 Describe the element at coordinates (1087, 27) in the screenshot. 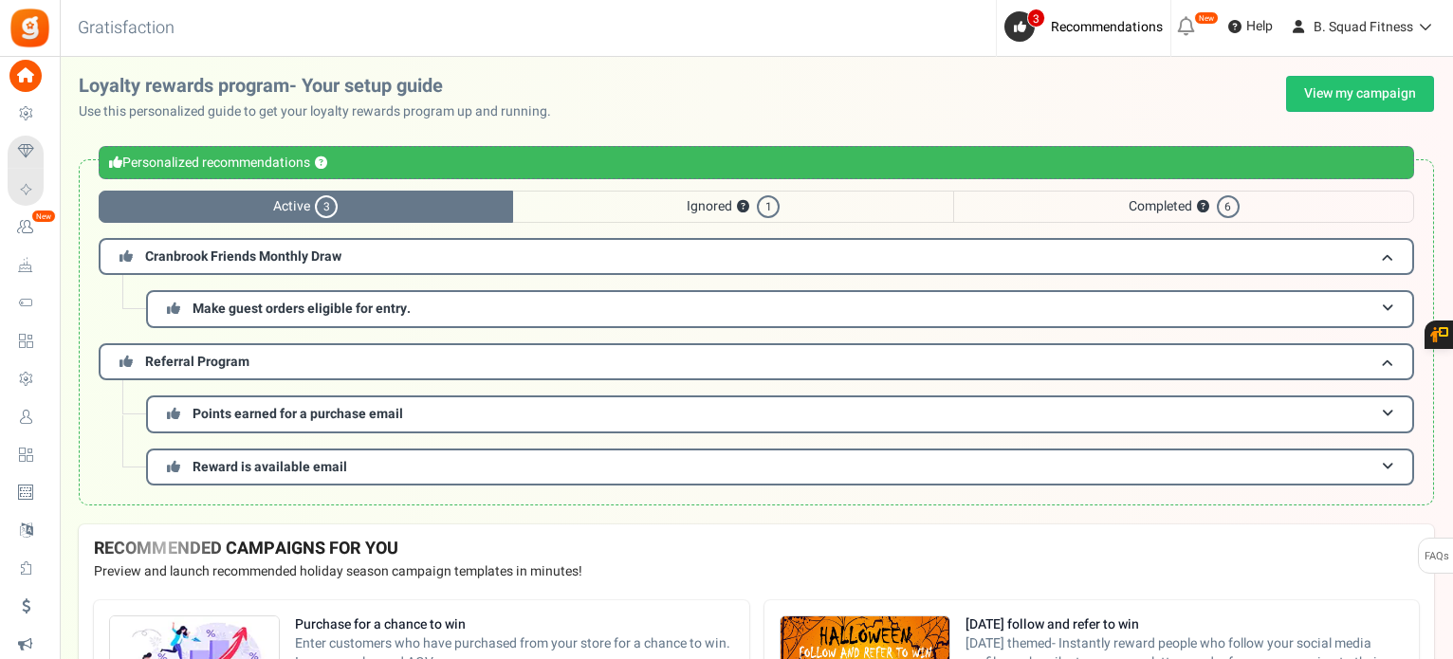

I see `a: 3 Recommendations` at that location.